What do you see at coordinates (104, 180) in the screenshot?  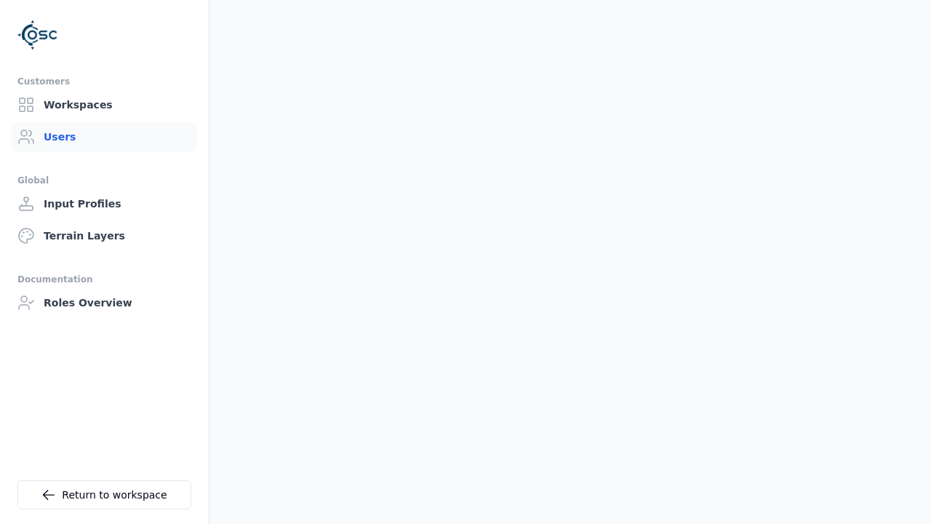 I see `div: Global` at bounding box center [104, 180].